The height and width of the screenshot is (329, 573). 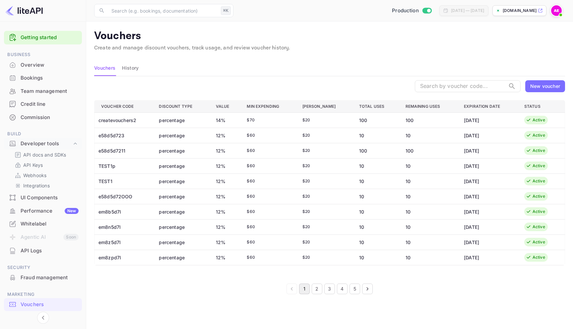 I want to click on td: 100, so click(x=430, y=151).